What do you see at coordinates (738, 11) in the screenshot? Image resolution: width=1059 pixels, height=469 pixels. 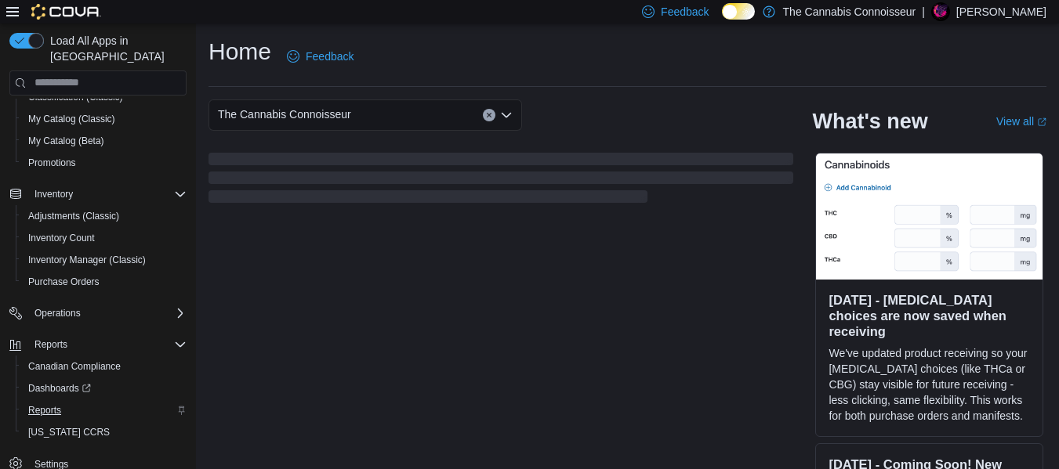 I see `input: Dark Mode` at bounding box center [738, 11].